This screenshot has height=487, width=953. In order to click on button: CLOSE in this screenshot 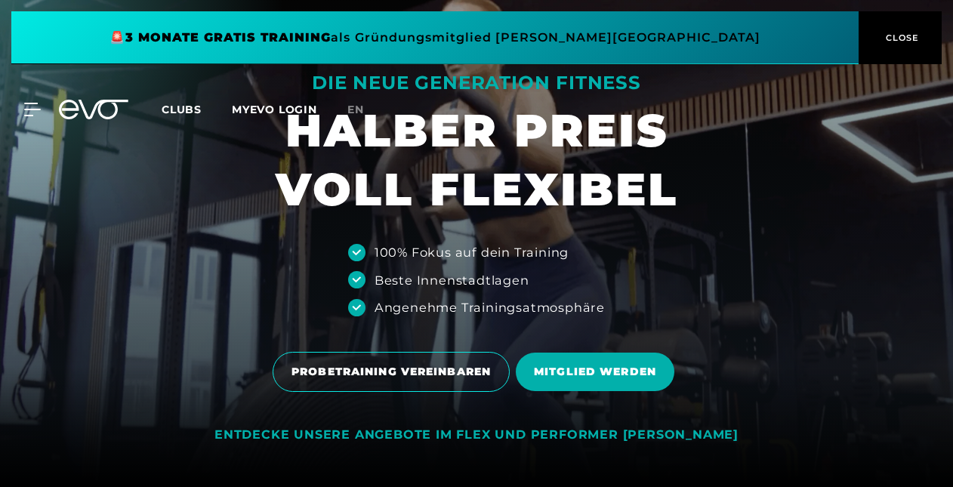, I will do `click(900, 38)`.